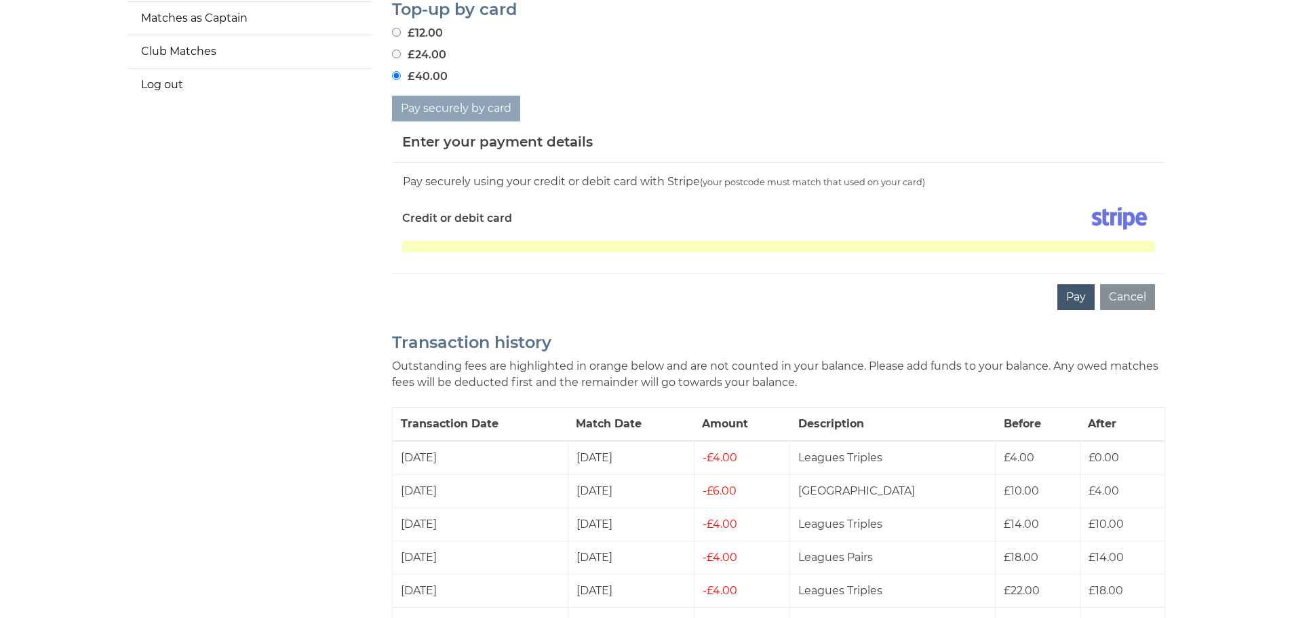 This screenshot has width=1292, height=618. I want to click on input: £12.00, so click(396, 32).